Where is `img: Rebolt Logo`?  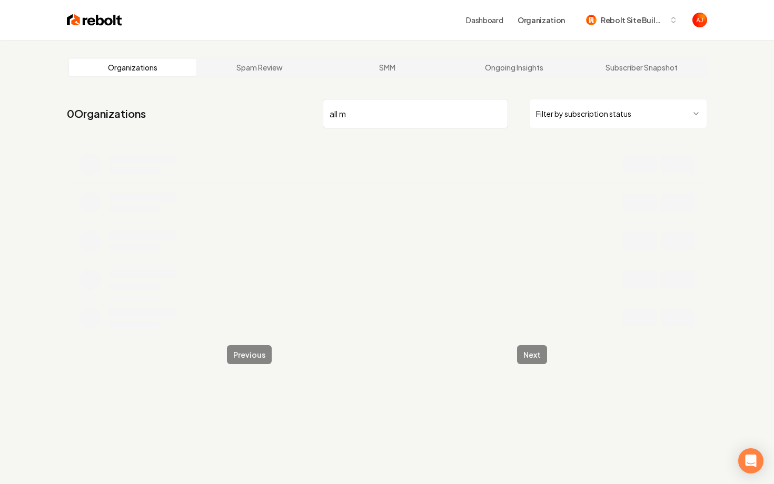
img: Rebolt Logo is located at coordinates (94, 20).